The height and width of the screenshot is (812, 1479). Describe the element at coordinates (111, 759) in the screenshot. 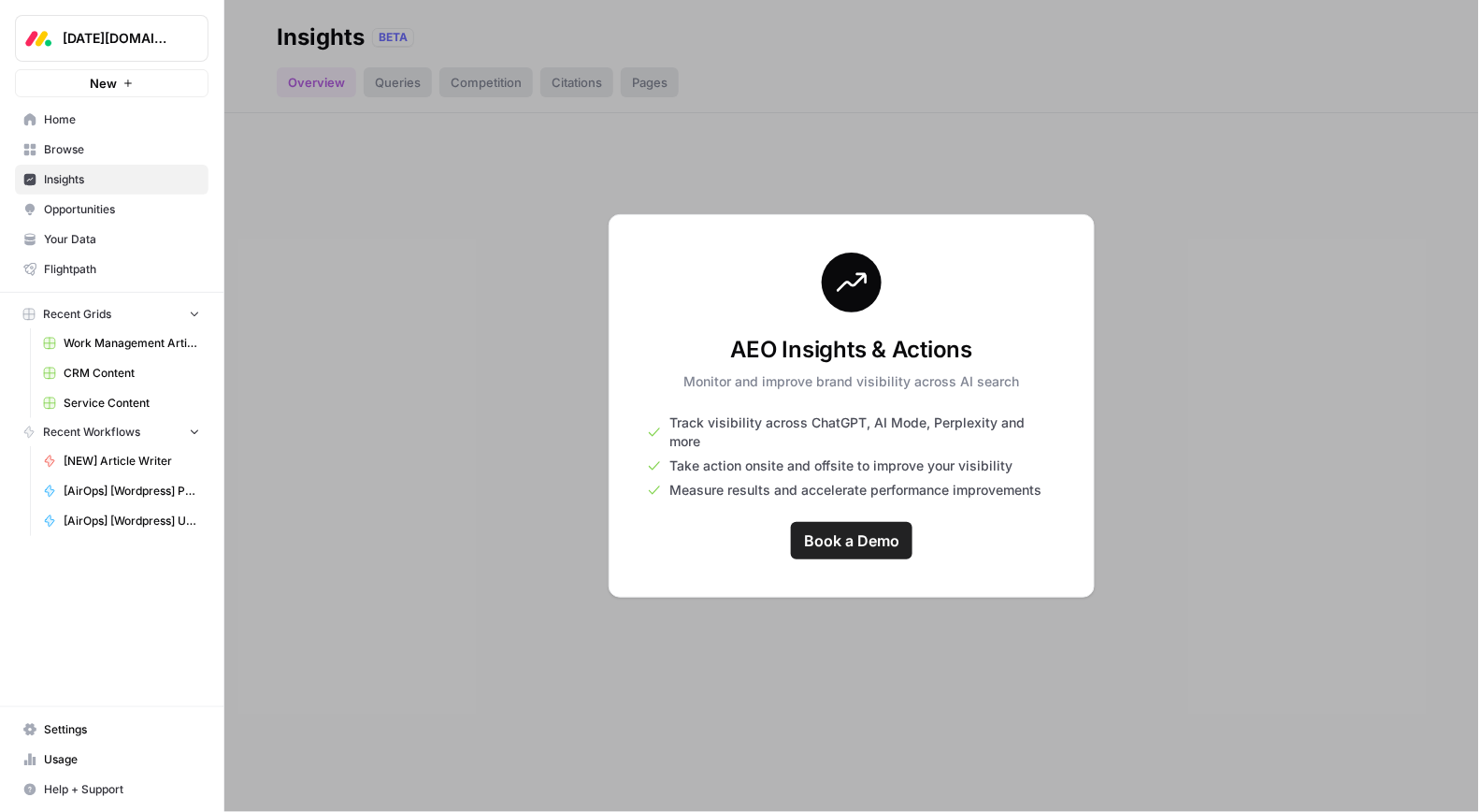

I see `a: Usage` at that location.